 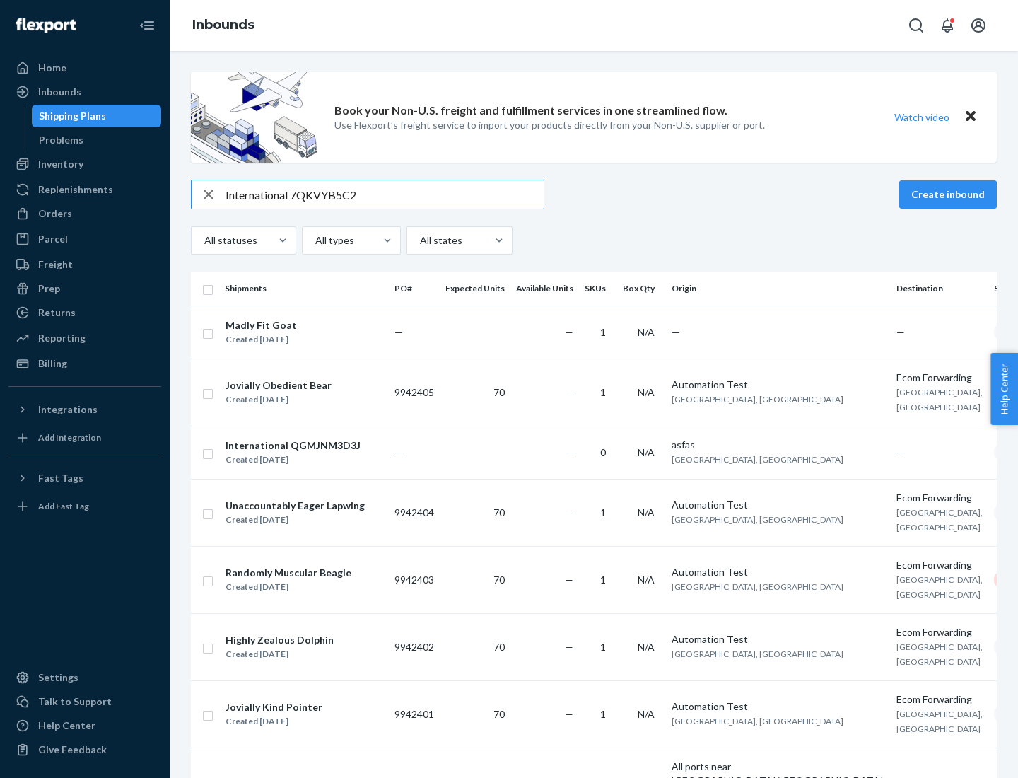 I want to click on div: Integrations, so click(x=68, y=409).